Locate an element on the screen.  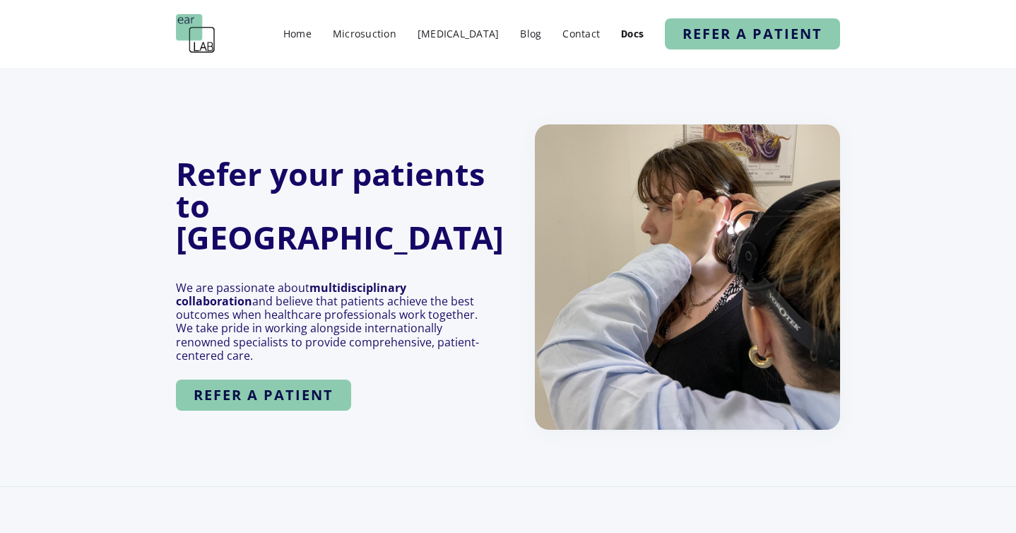
a: Docs is located at coordinates (632, 34).